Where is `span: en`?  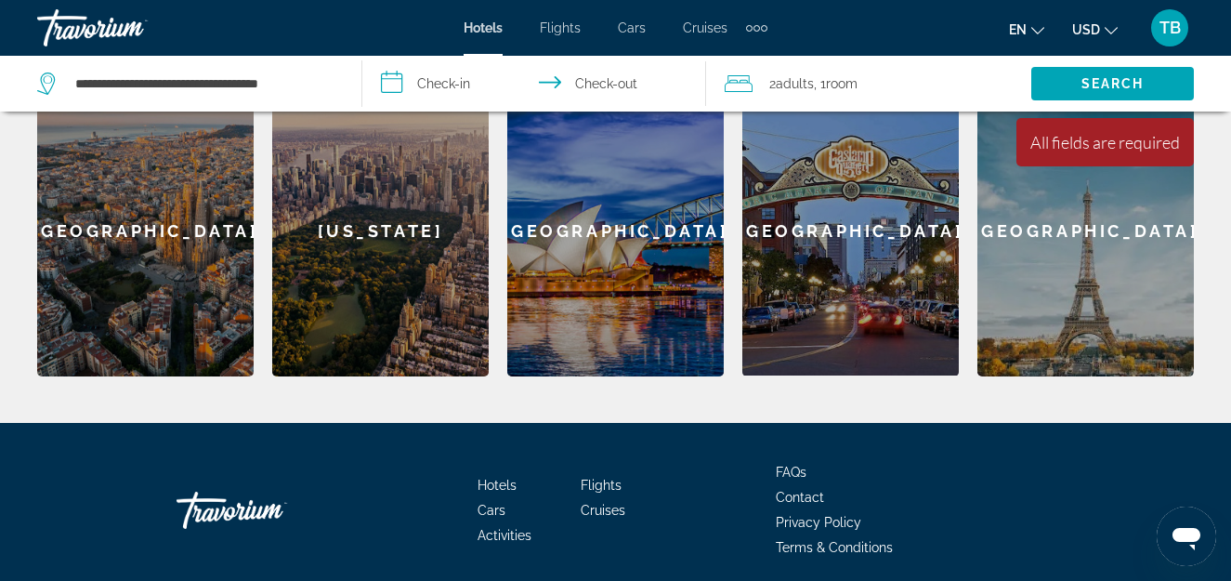 span: en is located at coordinates (1018, 30).